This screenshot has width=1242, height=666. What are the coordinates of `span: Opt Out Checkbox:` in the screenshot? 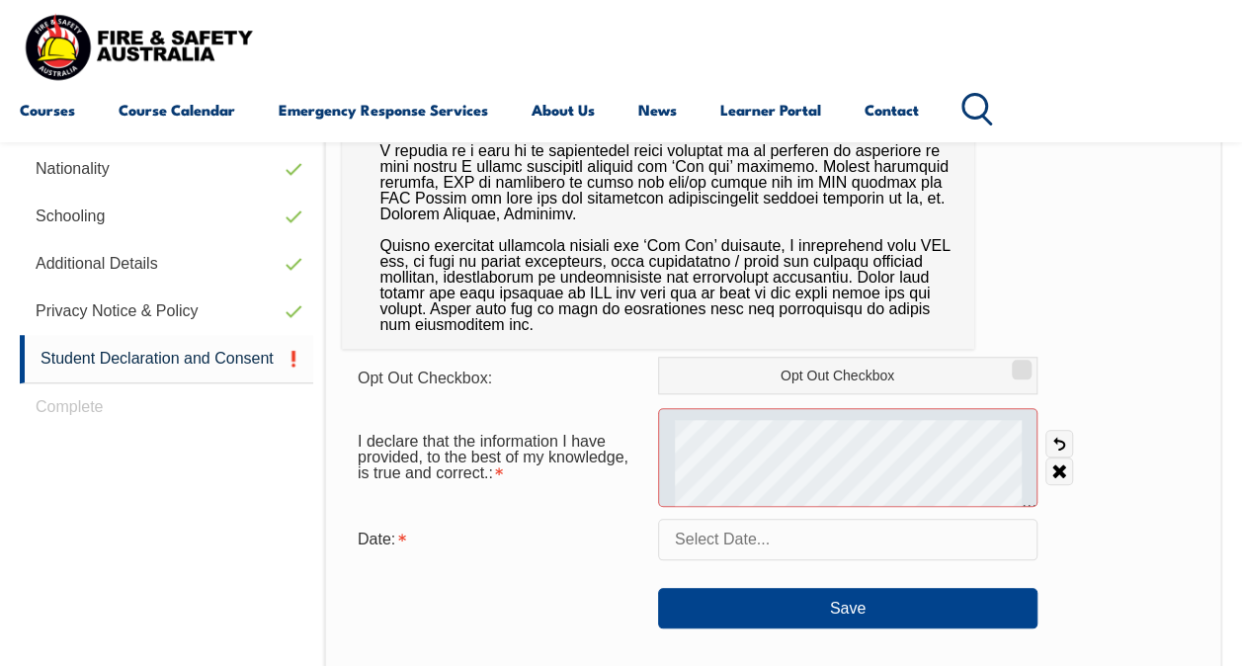 It's located at (425, 378).